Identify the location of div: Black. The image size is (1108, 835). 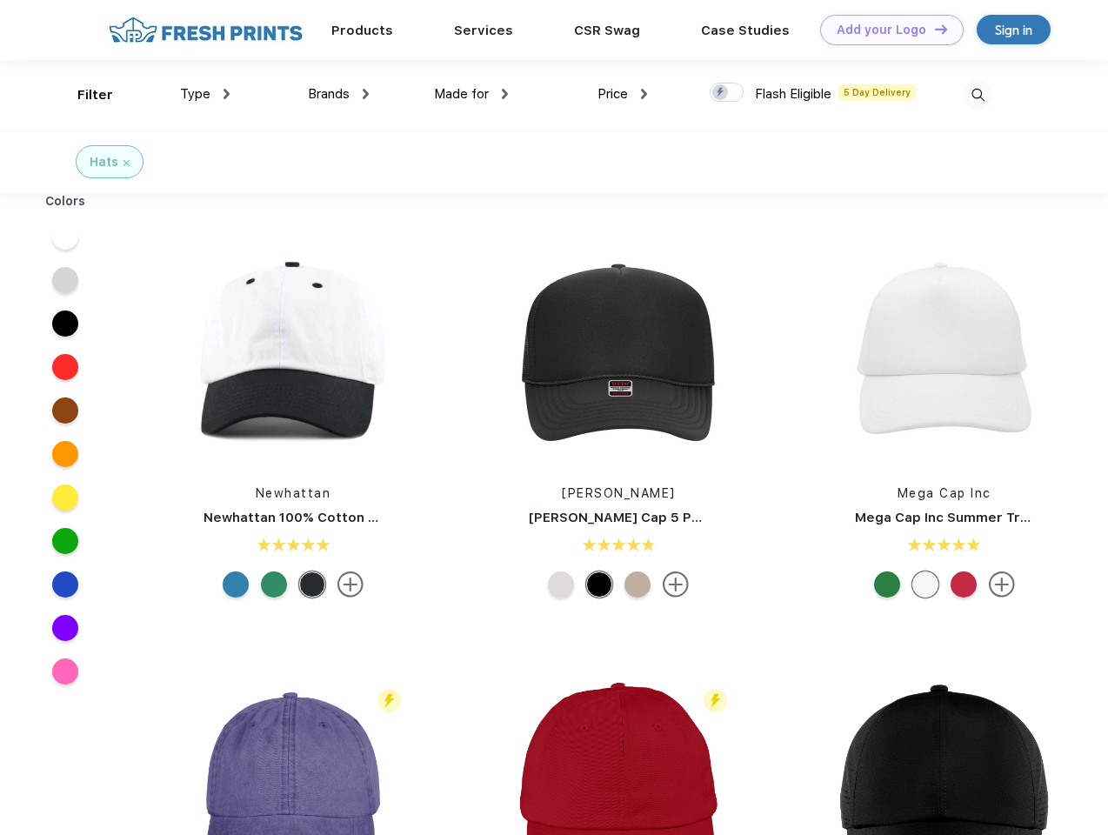
(599, 584).